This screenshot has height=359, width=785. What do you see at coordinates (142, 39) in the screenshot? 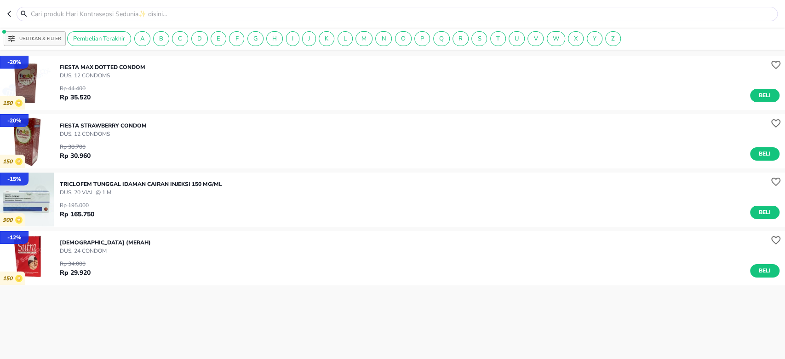
I see `span: A` at bounding box center [142, 39].